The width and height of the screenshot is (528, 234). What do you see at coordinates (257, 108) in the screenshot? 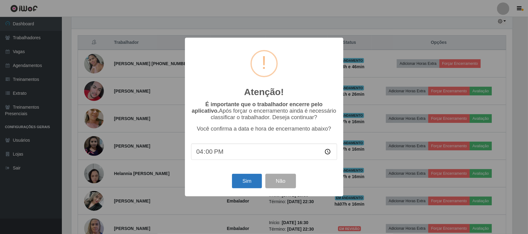
I see `b: É importante que o trabalhador encerre pelo aplicativo.` at bounding box center [257, 108].